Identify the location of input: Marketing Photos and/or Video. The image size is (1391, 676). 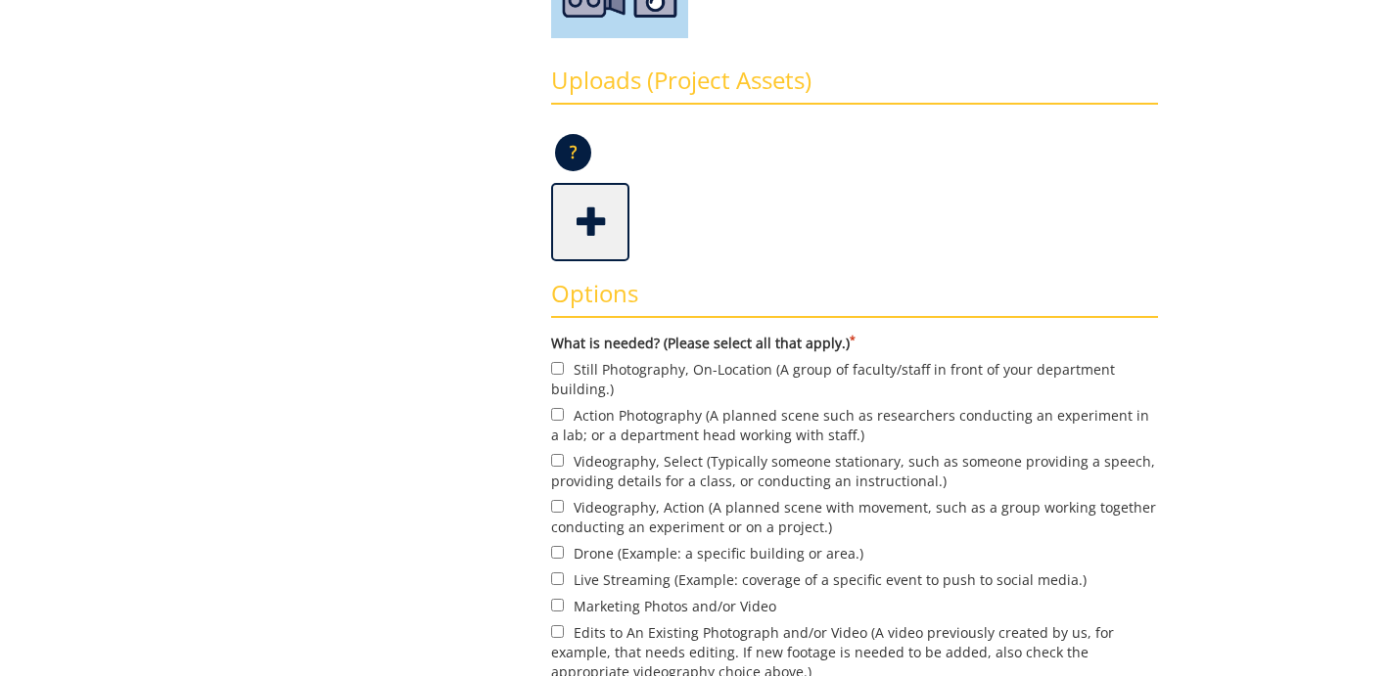
(557, 605).